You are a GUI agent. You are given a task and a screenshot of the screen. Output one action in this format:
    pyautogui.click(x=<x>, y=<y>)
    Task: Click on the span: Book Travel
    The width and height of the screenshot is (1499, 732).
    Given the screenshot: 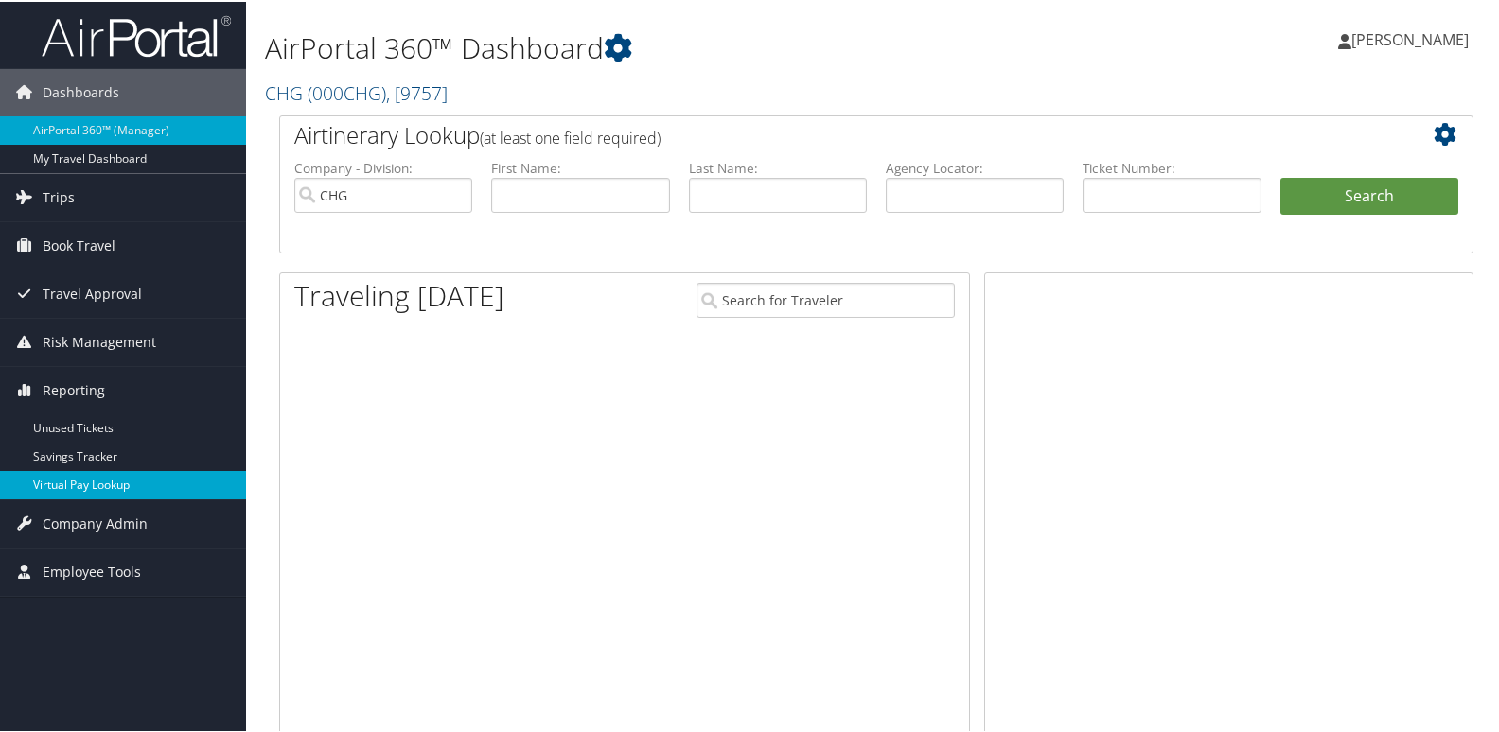 What is the action you would take?
    pyautogui.click(x=79, y=244)
    